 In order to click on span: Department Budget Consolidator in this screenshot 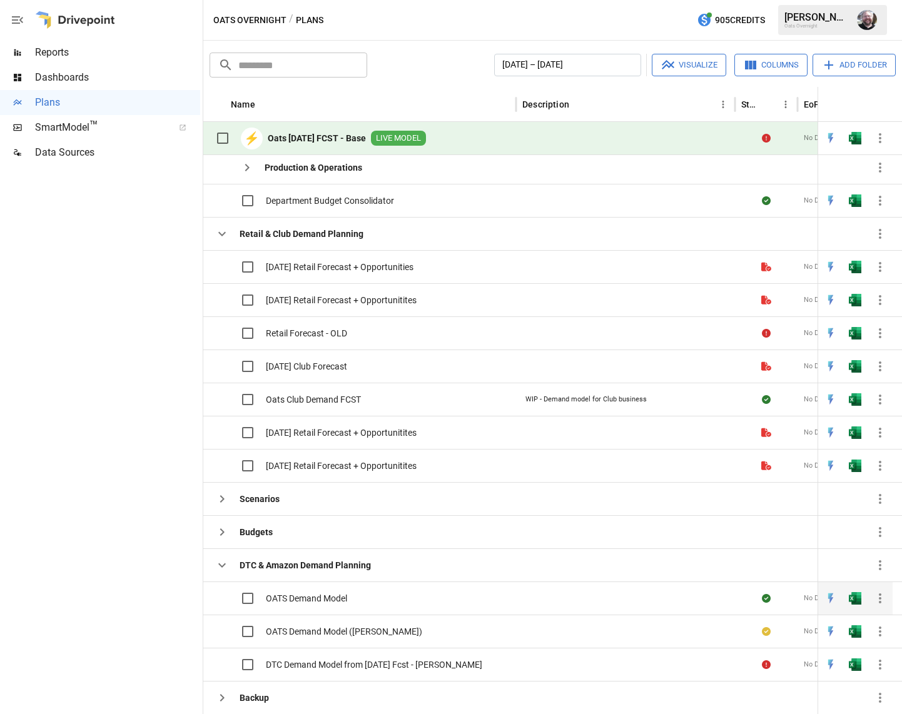, I will do `click(329, 201)`.